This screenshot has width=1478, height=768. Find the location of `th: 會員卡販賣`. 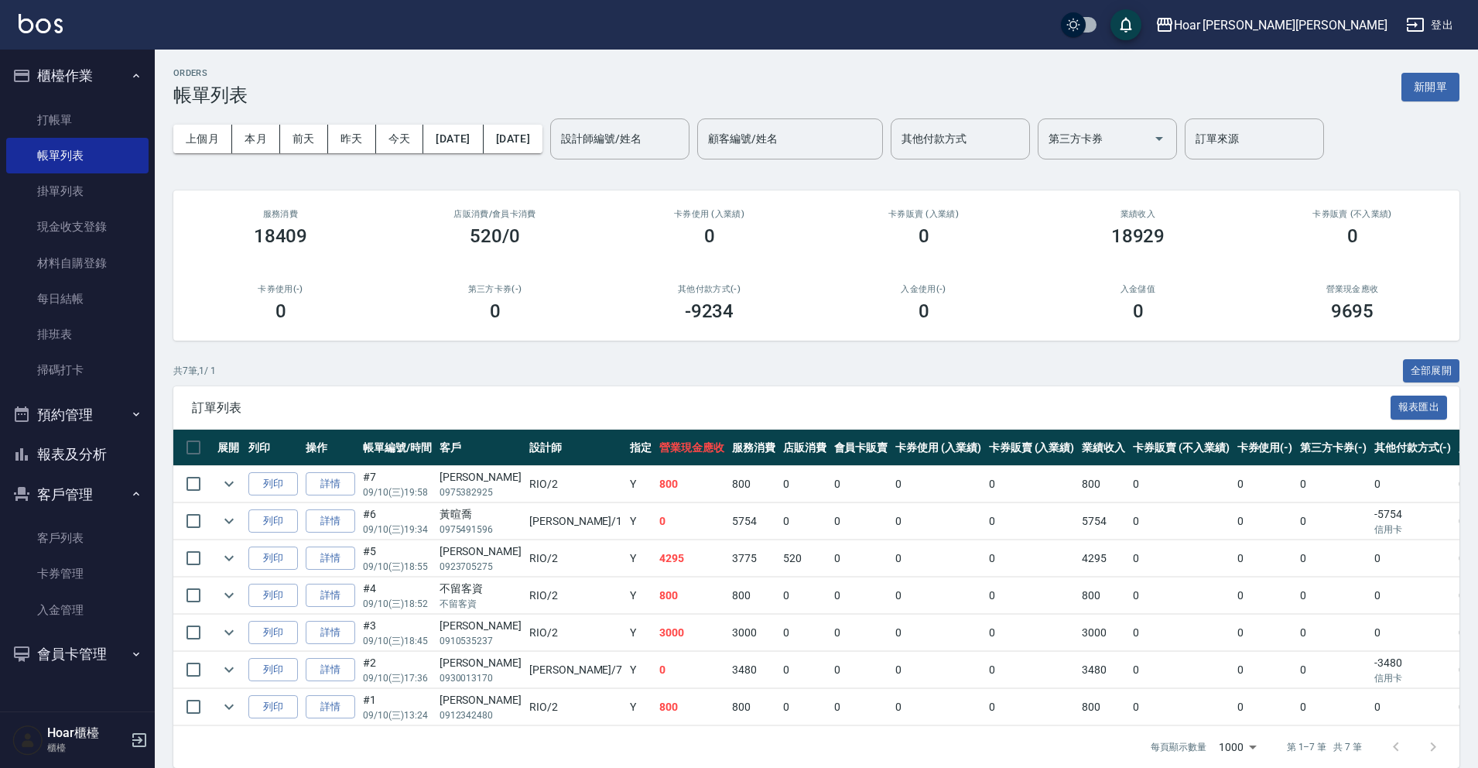

th: 會員卡販賣 is located at coordinates (861, 447).